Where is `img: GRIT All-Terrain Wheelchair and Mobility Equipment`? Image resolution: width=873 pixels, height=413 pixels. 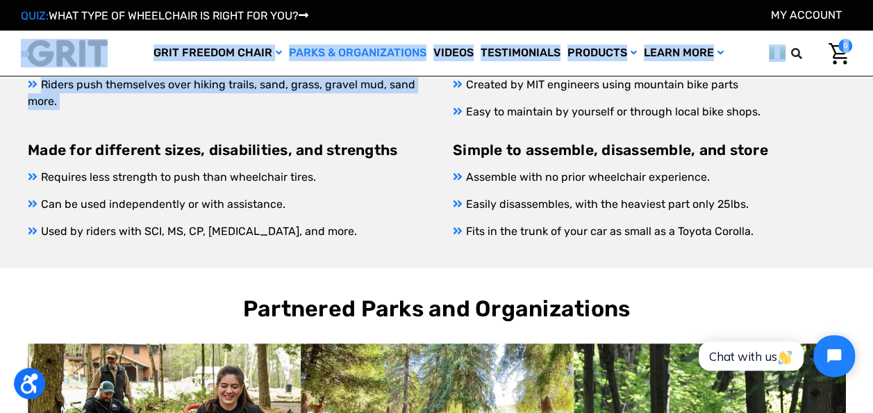
img: GRIT All-Terrain Wheelchair and Mobility Equipment is located at coordinates (64, 53).